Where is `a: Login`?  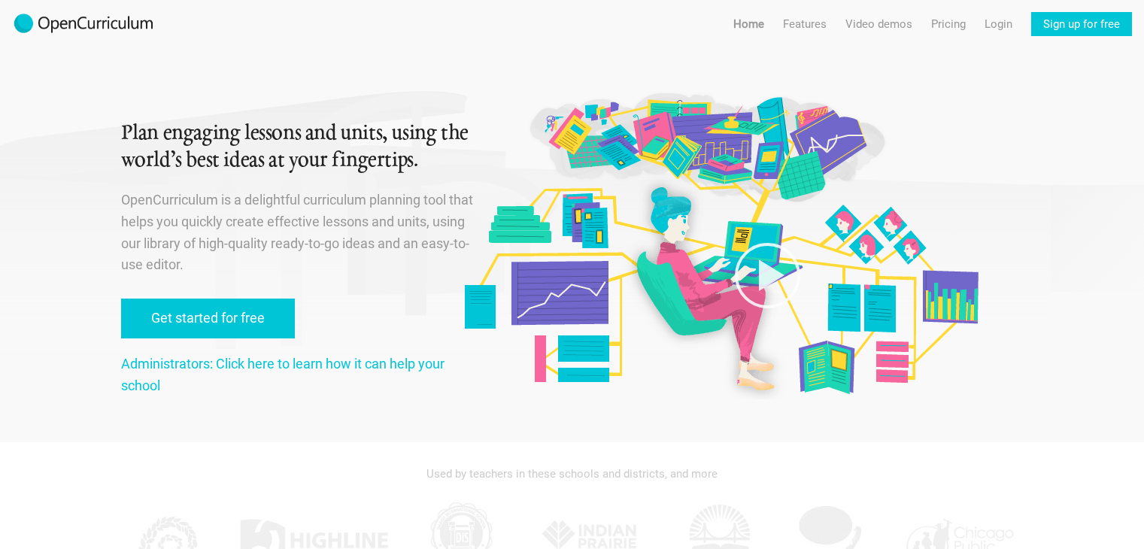 a: Login is located at coordinates (998, 24).